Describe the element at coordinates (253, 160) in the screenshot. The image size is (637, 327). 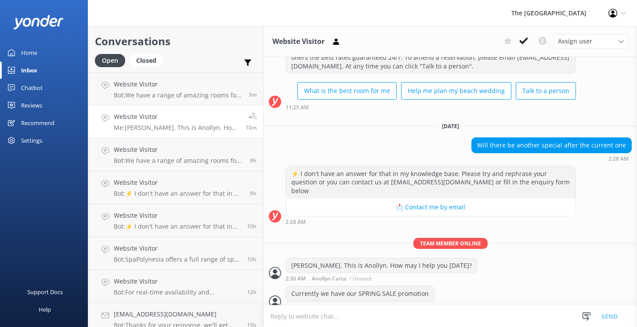
I see `span: Oct 08 2025 11:32pm (UTC -10:00) Pacific/Honolulu` at that location.